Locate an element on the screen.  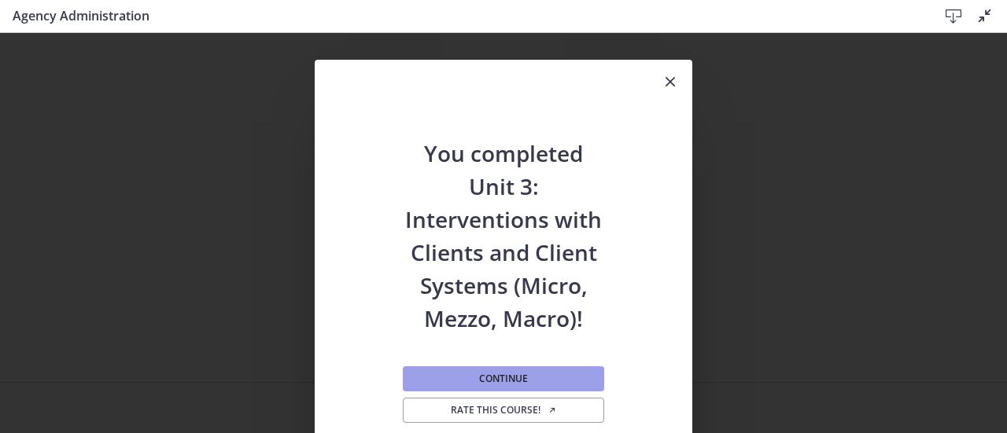
h3: Agency Administration is located at coordinates (463, 16).